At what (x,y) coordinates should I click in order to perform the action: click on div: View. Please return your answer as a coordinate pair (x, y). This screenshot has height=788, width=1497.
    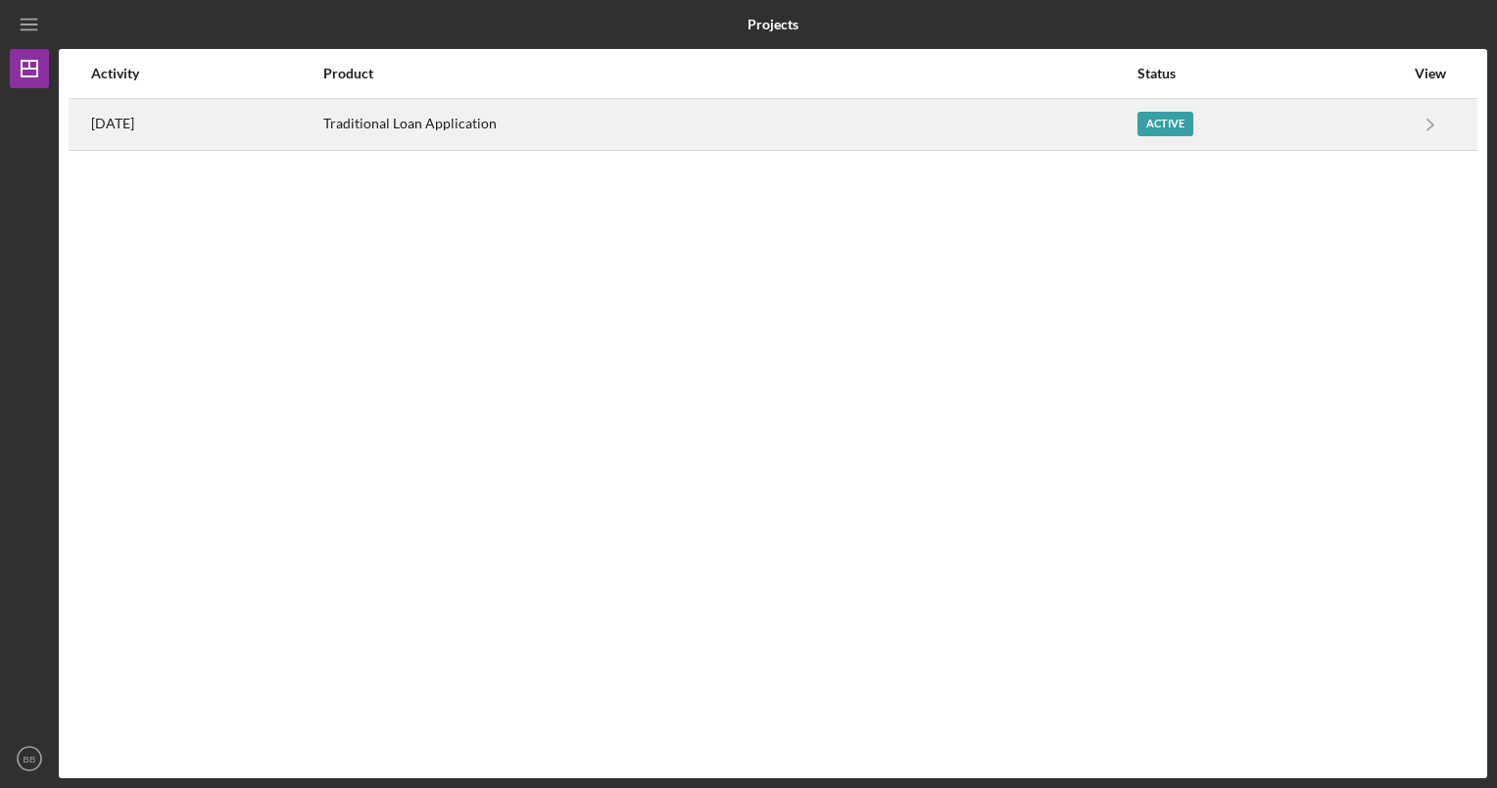
    Looking at the image, I should click on (1430, 73).